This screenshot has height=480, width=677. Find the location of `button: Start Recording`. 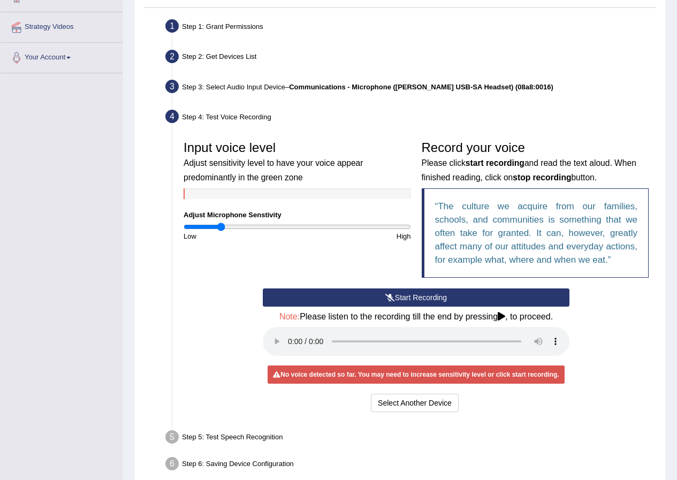

button: Start Recording is located at coordinates (416, 297).